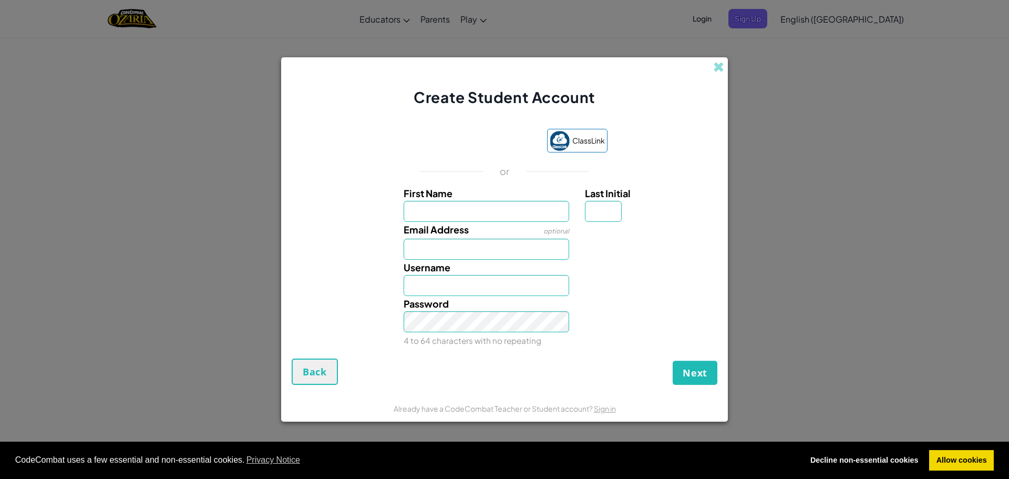 The height and width of the screenshot is (479, 1009). I want to click on span: Already have a CodeCombat Teacher or Student account?, so click(494, 408).